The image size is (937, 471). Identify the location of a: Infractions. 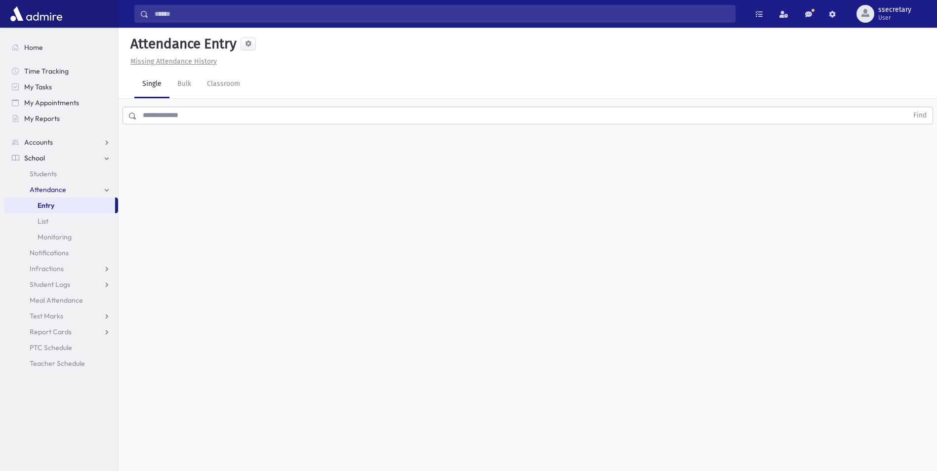
(61, 269).